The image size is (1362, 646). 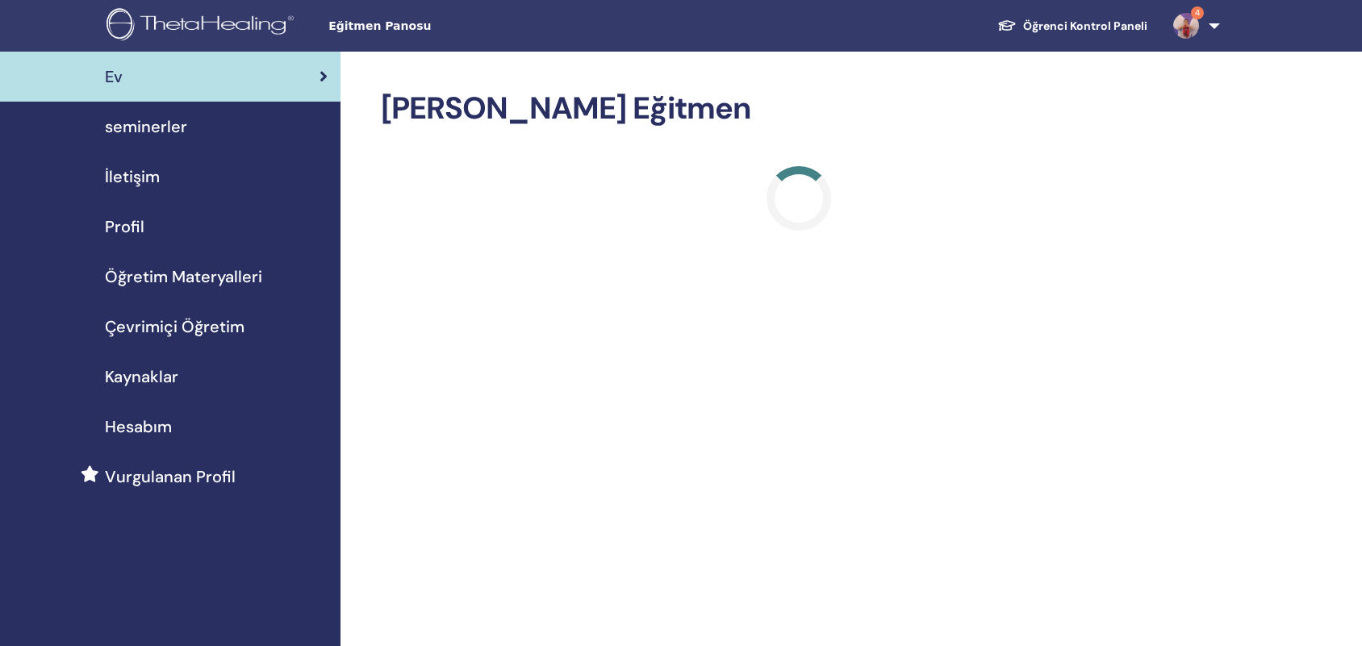 What do you see at coordinates (124, 227) in the screenshot?
I see `span: Profil` at bounding box center [124, 227].